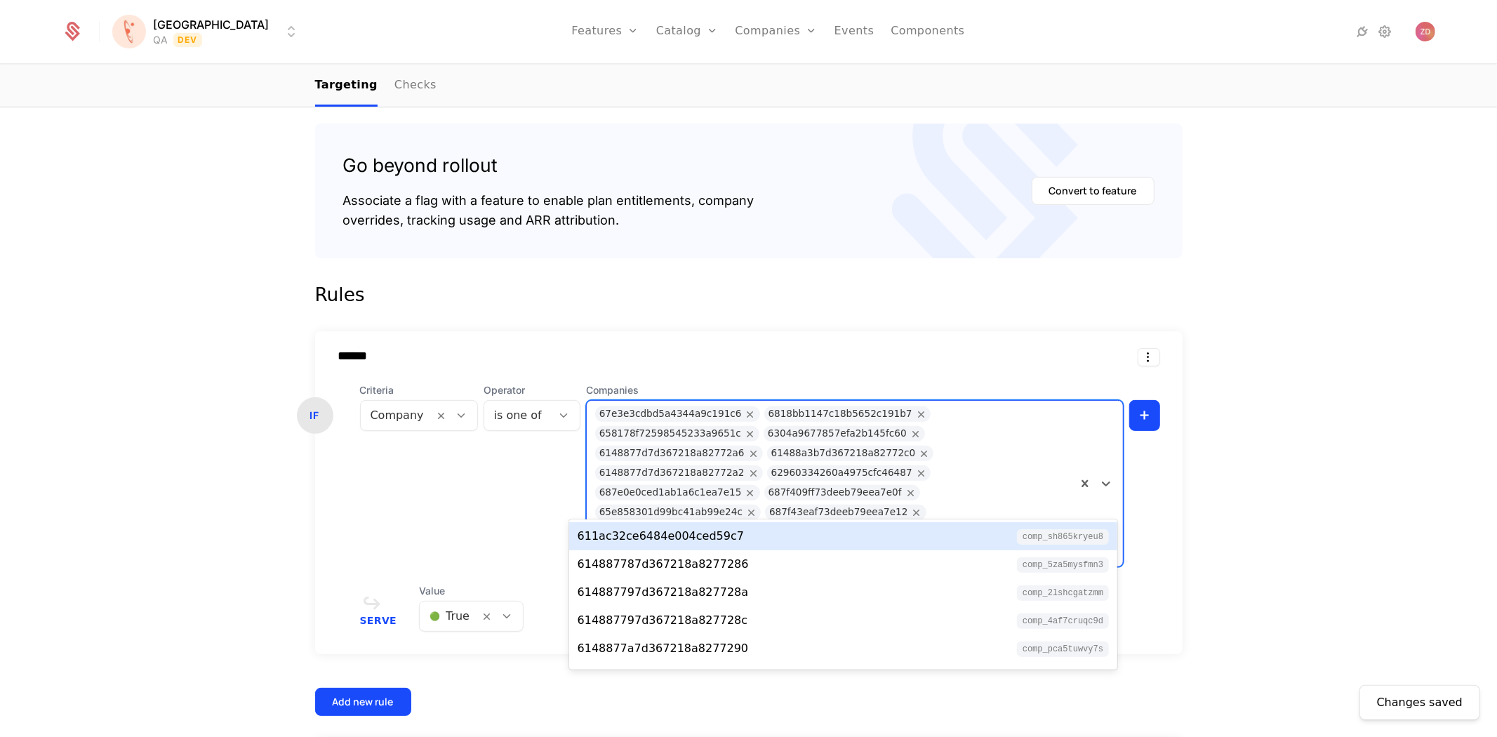 The height and width of the screenshot is (737, 1497). I want to click on div: Changes saved, so click(1419, 702).